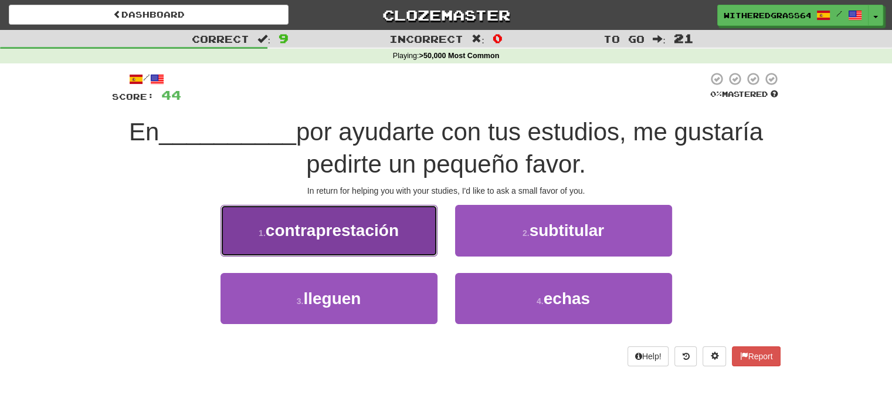  Describe the element at coordinates (540, 301) in the screenshot. I see `small: 4 .` at that location.